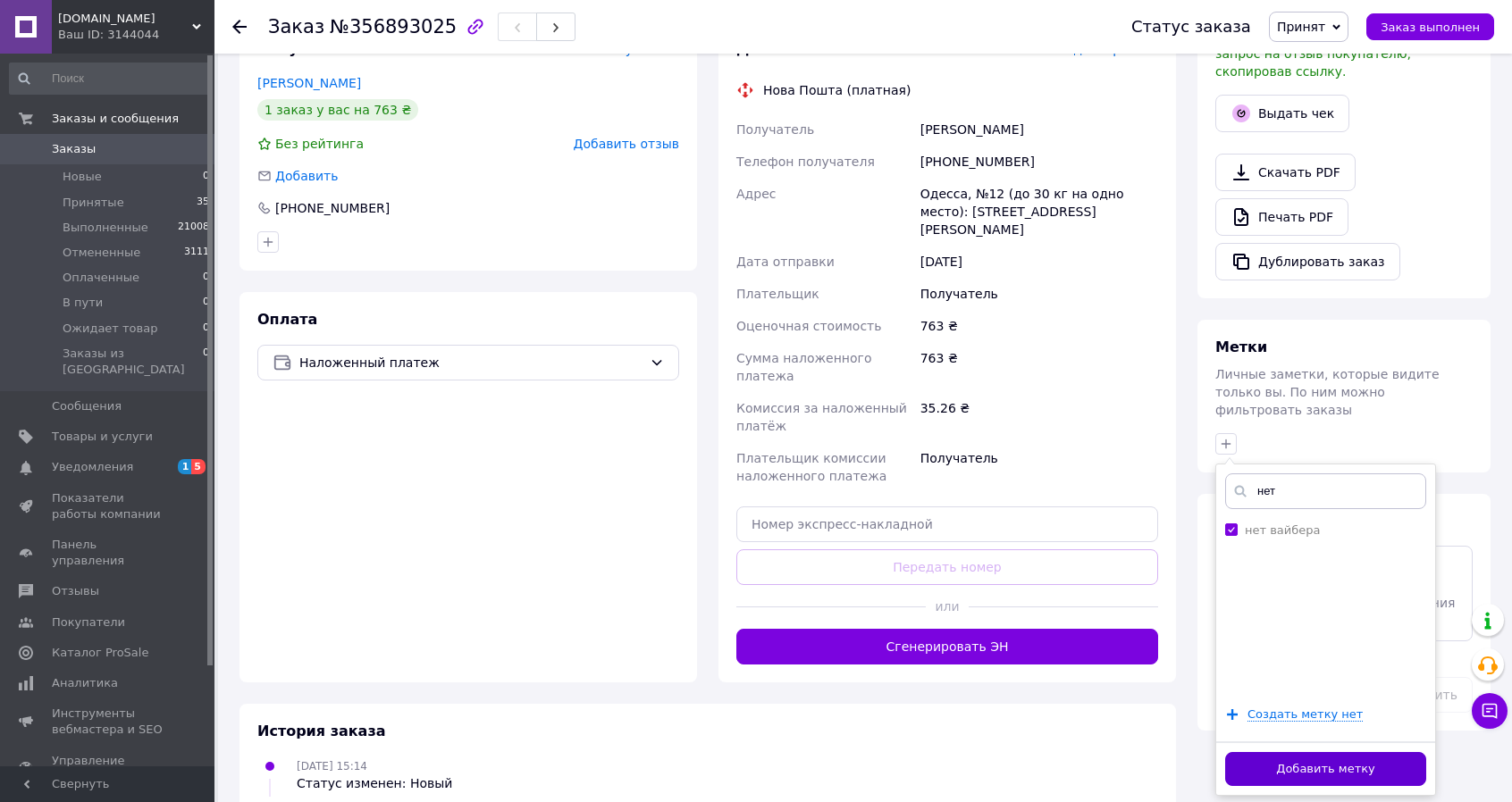 This screenshot has width=1512, height=802. I want to click on a: Печать PDF, so click(1282, 217).